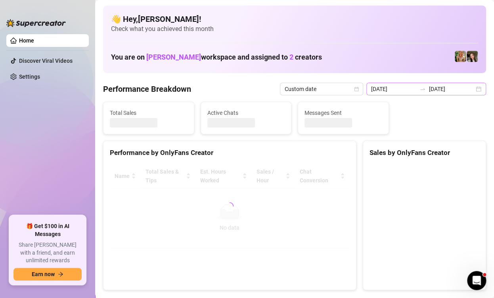 The image size is (494, 298). I want to click on button: Earn nowarrow-right, so click(48, 274).